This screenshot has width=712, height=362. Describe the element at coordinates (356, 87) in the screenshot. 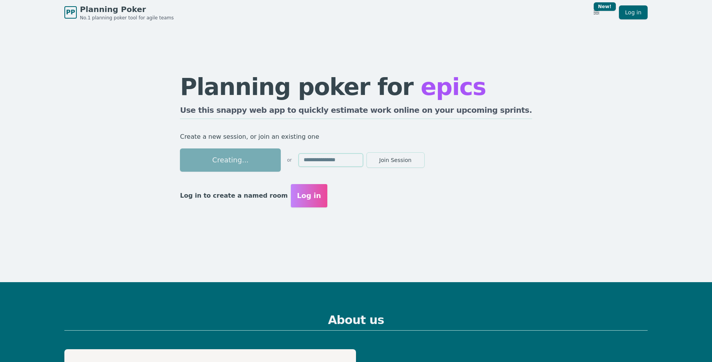

I see `h1: Planning poker for` at that location.